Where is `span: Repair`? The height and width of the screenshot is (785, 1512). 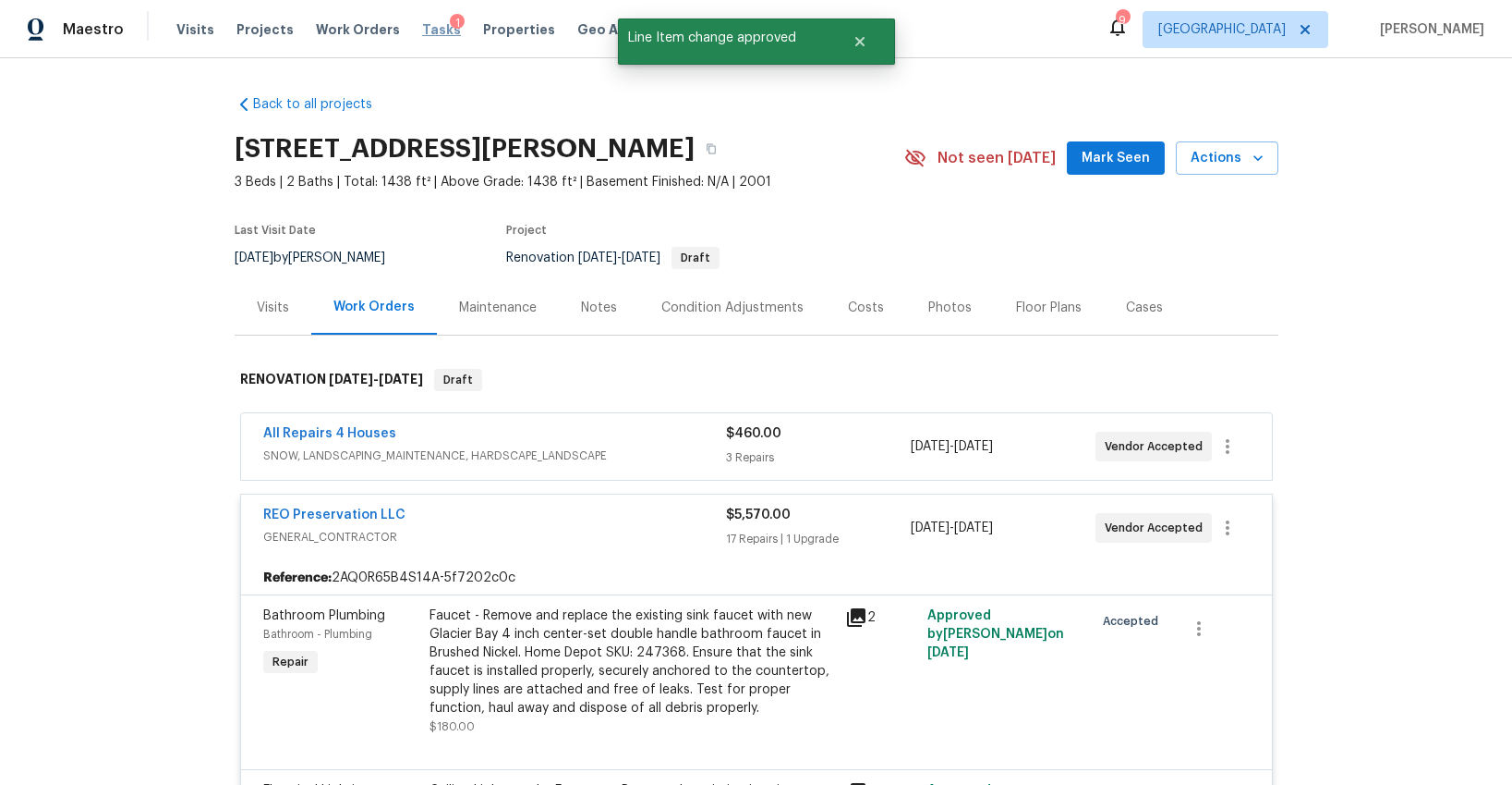 span: Repair is located at coordinates (290, 662).